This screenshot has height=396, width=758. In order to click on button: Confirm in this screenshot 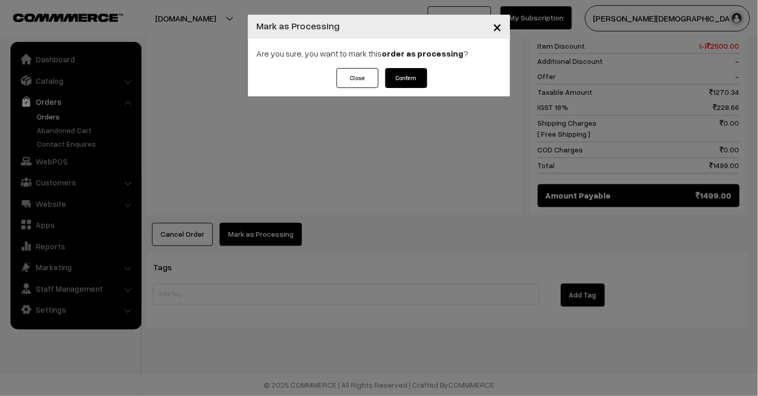, I will do `click(406, 78)`.